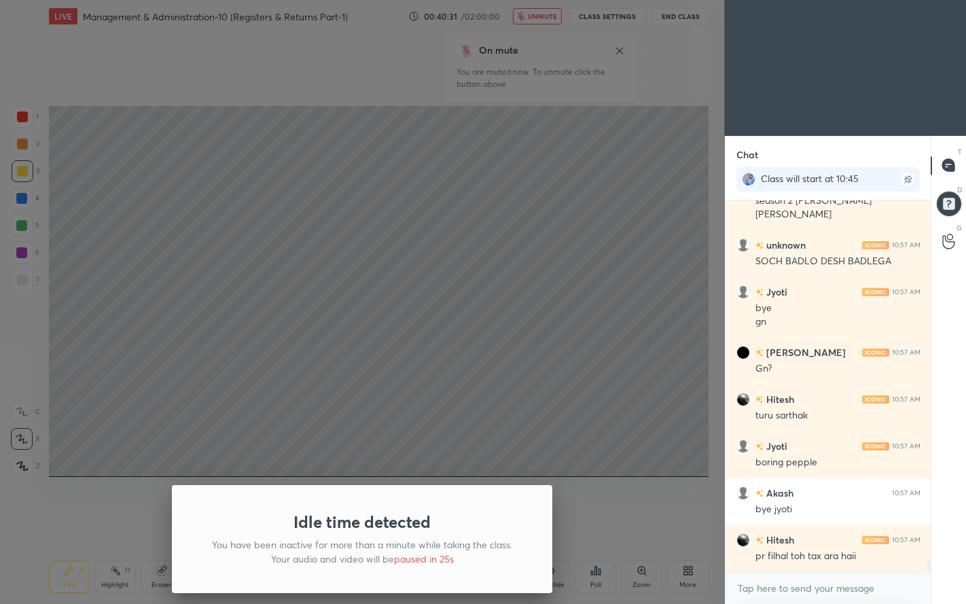  Describe the element at coordinates (362, 552) in the screenshot. I see `p: You have been inactive for more than a minute while taking the class. Your audio and video will be` at that location.